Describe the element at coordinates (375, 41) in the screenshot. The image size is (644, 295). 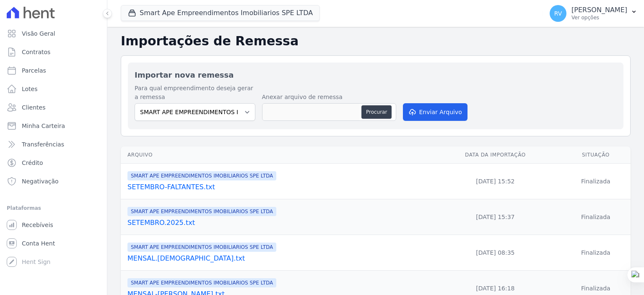
I see `h2: Importações de Remessa` at that location.